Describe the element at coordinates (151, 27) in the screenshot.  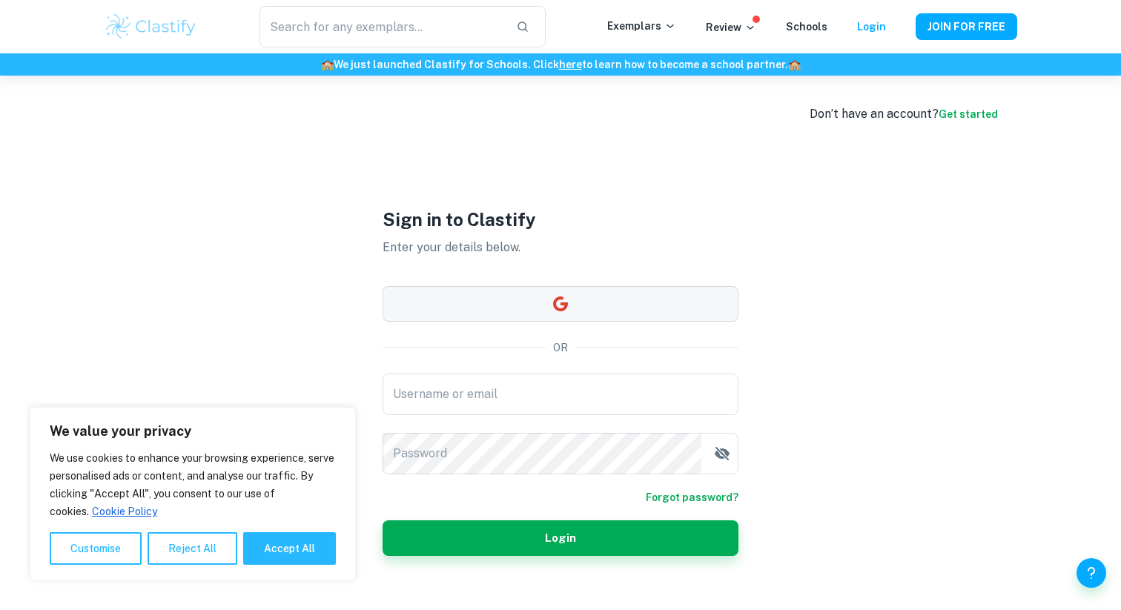
I see `img: Clastify logo` at that location.